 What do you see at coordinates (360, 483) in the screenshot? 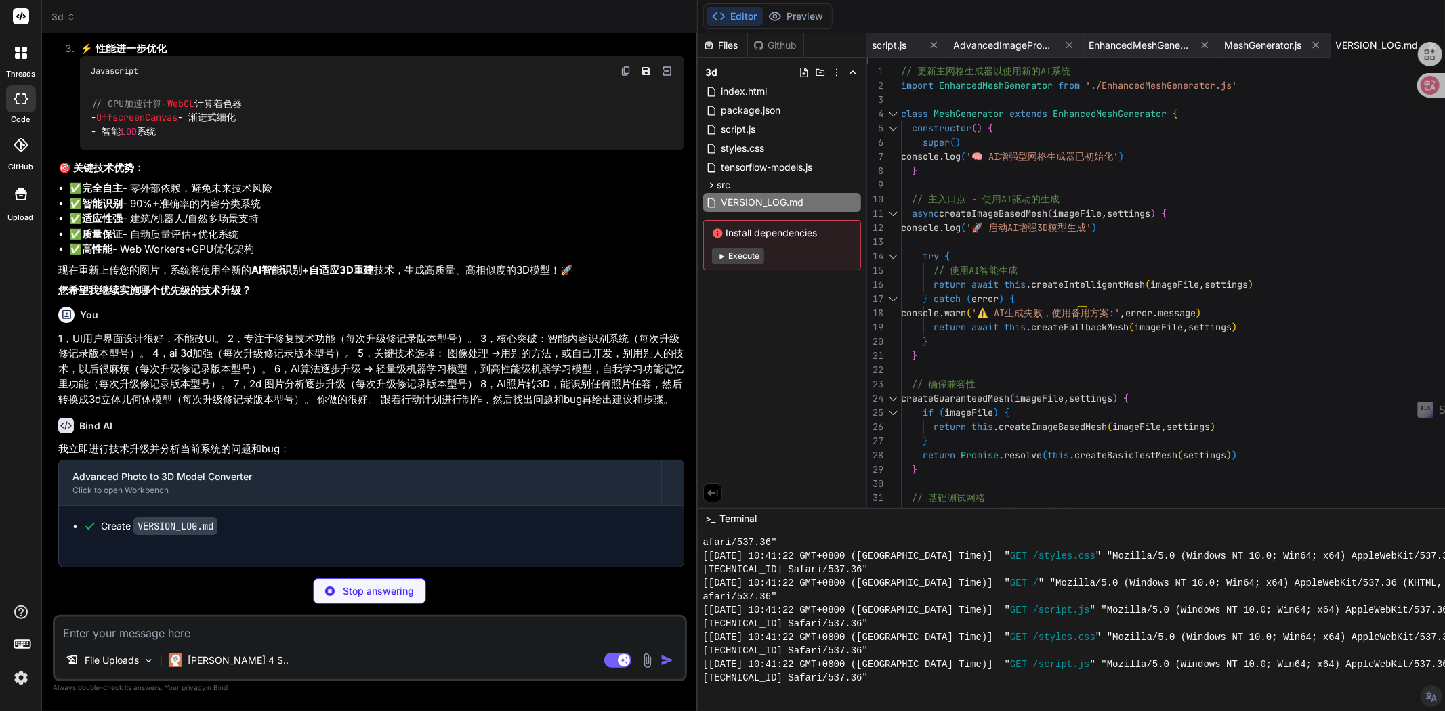
I see `button: Advanced Photo to 3D Model ConverterClick to open Workbench` at bounding box center [360, 483].